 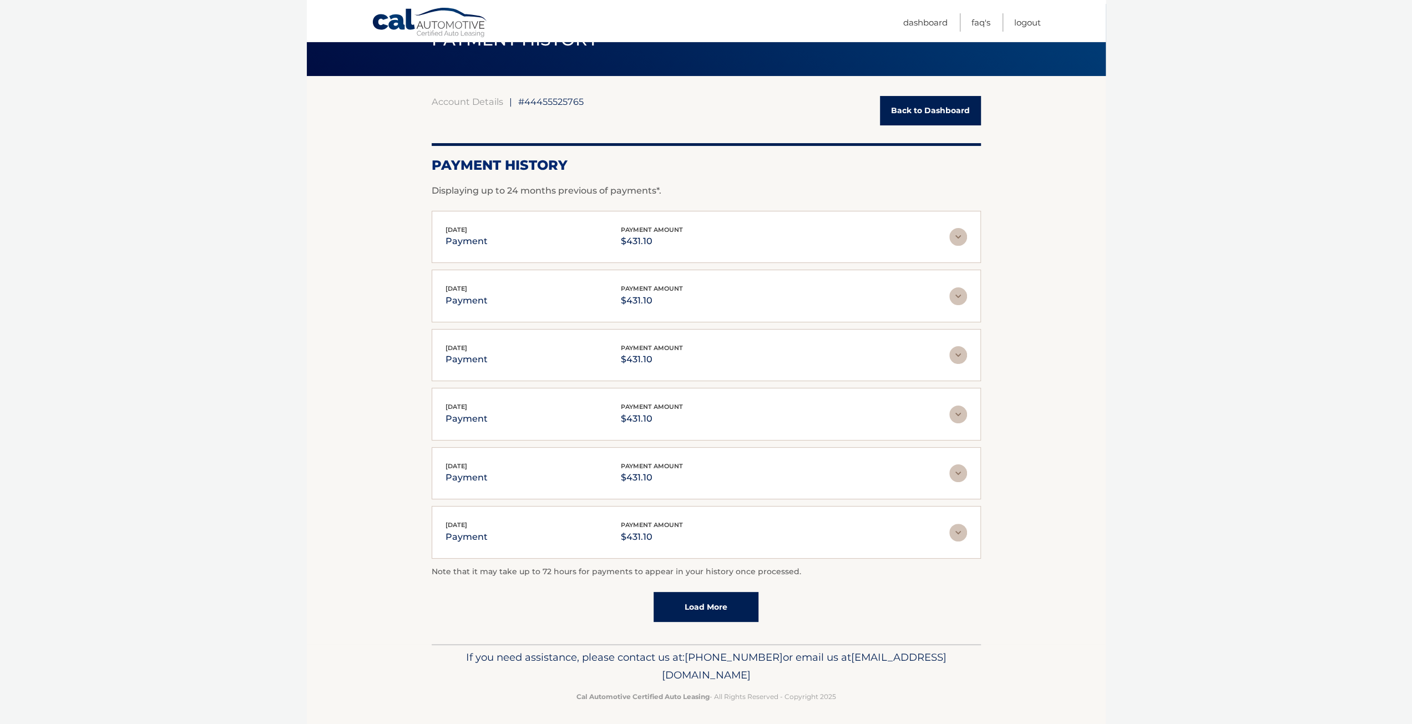 What do you see at coordinates (706, 666) in the screenshot?
I see `p: If you need assistance, please contact us at: or email us at` at bounding box center [706, 666].